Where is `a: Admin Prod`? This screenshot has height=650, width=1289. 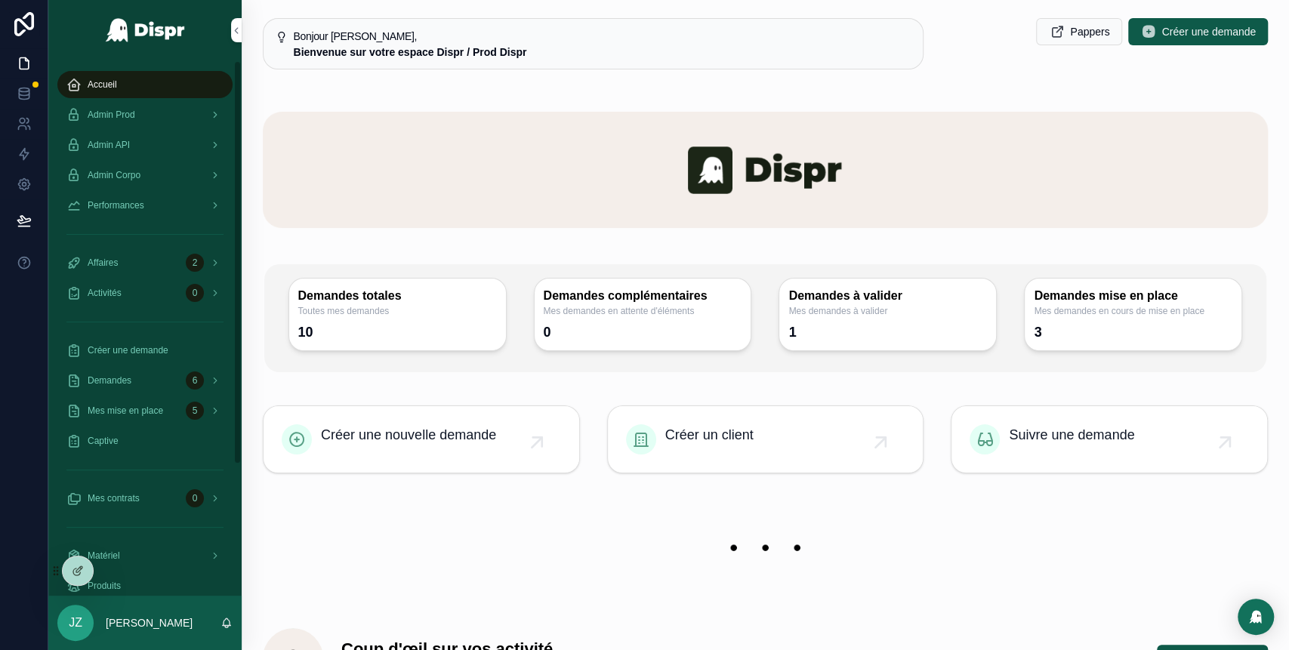
a: Admin Prod is located at coordinates (145, 115).